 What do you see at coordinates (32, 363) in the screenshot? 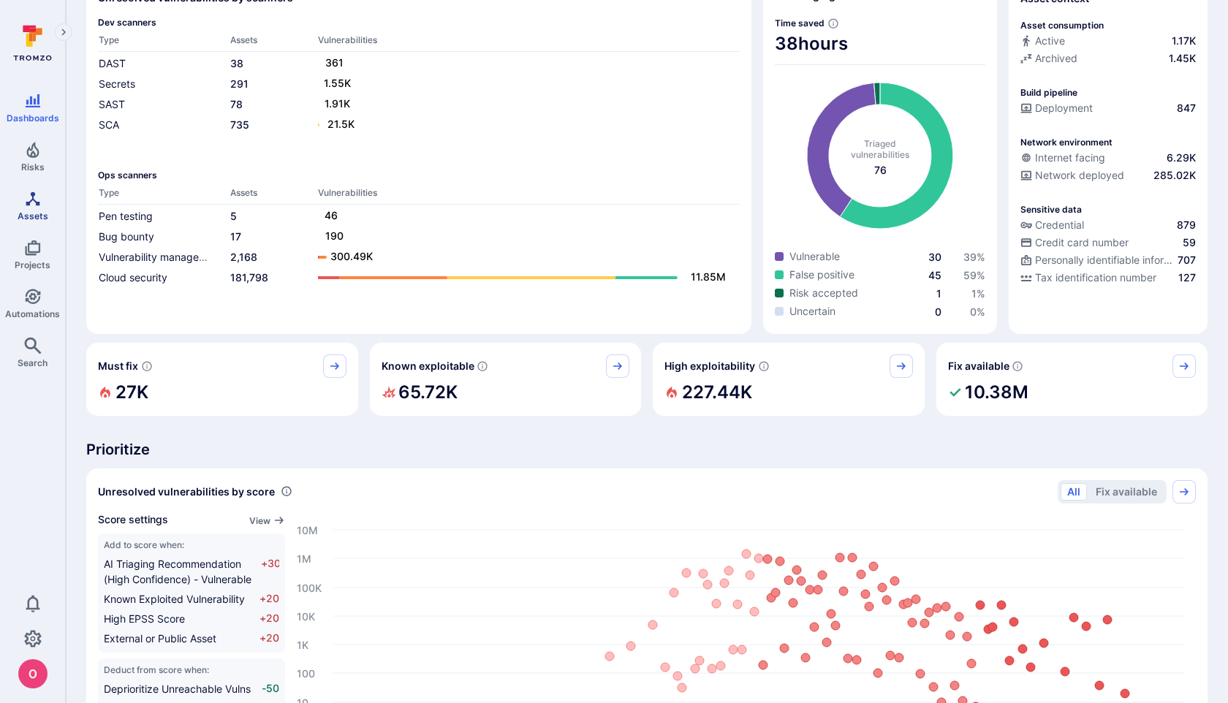
I see `span: Search` at bounding box center [32, 363].